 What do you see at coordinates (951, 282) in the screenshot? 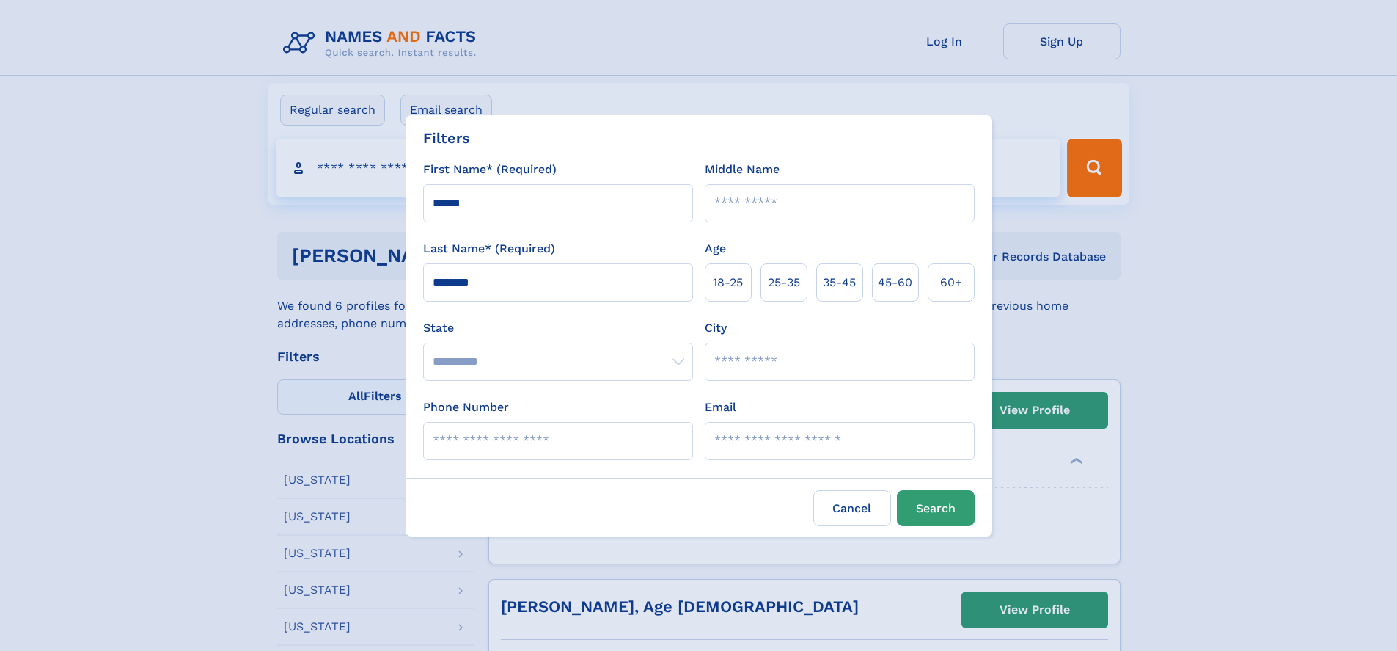
I see `span: 60+` at bounding box center [951, 282].